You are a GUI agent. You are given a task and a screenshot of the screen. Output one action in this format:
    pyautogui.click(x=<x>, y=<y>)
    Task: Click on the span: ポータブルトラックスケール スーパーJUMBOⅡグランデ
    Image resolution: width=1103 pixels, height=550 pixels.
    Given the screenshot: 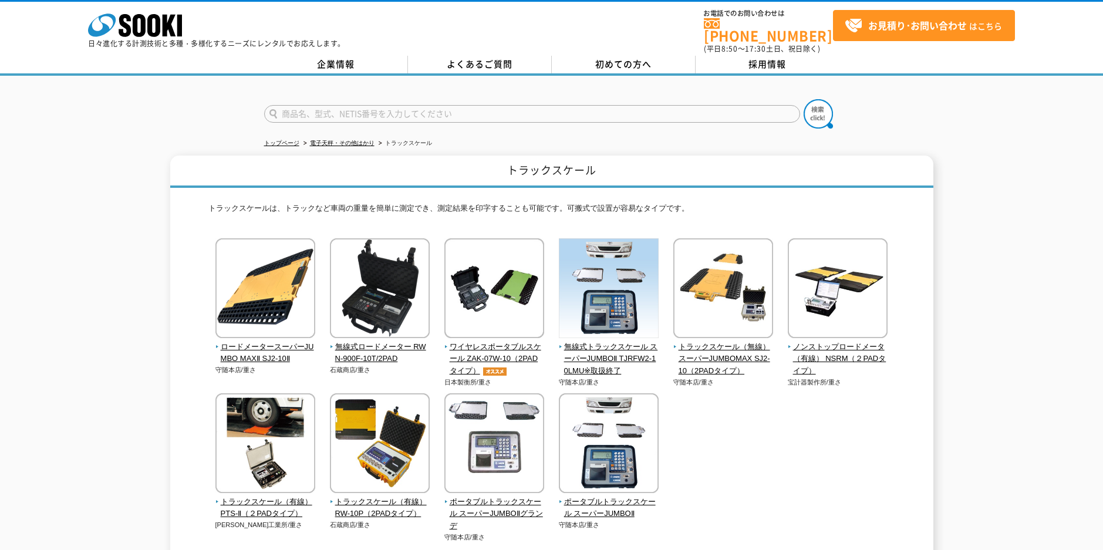 What is the action you would take?
    pyautogui.click(x=494, y=514)
    